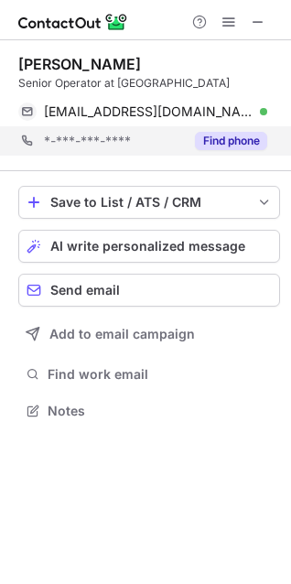  Describe the element at coordinates (149, 202) in the screenshot. I see `button: save-profile-one-click` at that location.